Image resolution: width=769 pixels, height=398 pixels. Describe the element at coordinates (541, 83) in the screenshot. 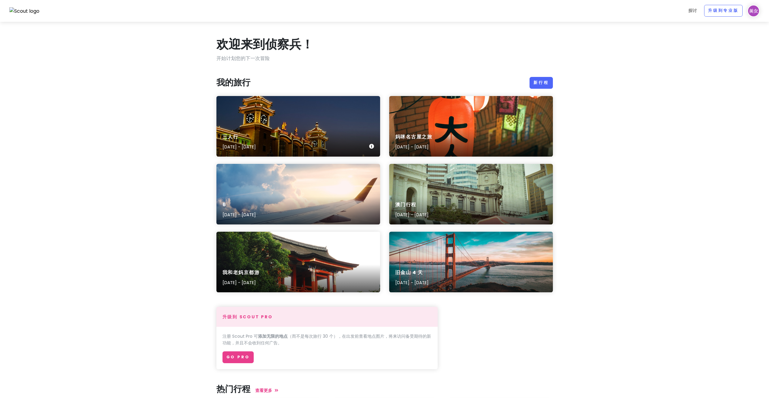

I see `a: 新行程` at that location.